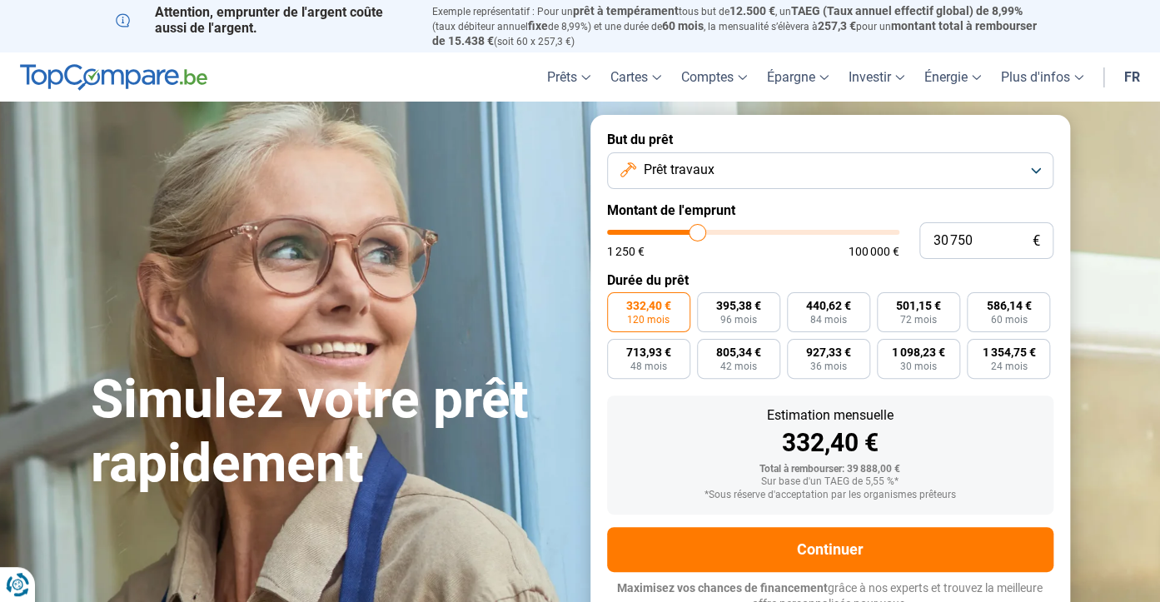 The width and height of the screenshot is (1160, 602). Describe the element at coordinates (919, 352) in the screenshot. I see `span: 1 098,23 €` at that location.